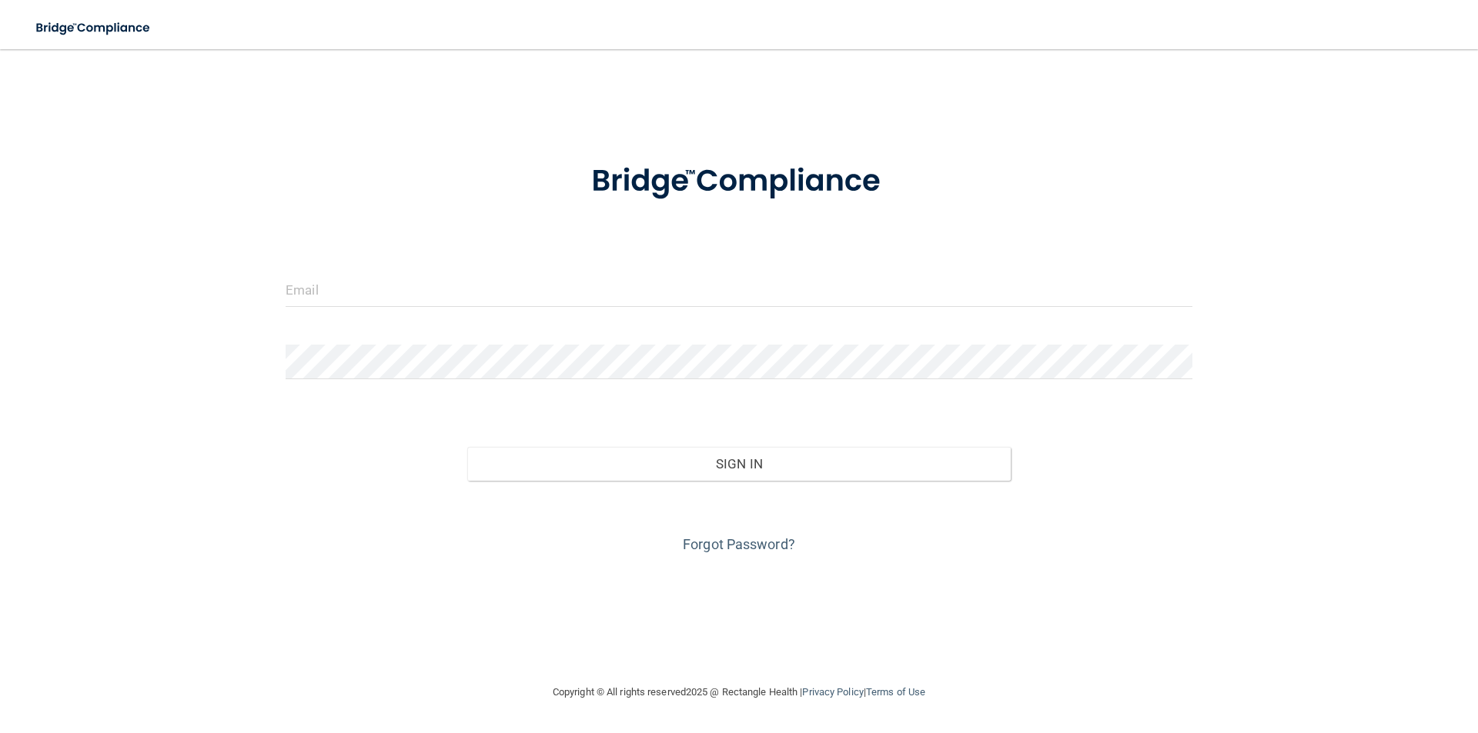  What do you see at coordinates (739, 544) in the screenshot?
I see `a: Forgot Password?` at bounding box center [739, 544].